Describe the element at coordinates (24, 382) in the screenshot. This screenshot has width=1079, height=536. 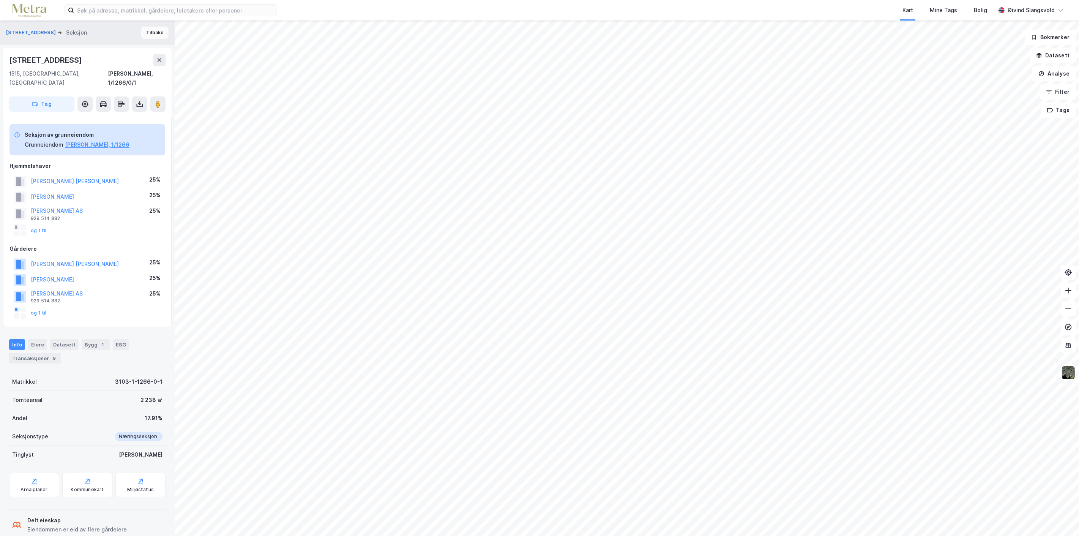
I see `div: Matrikkel` at that location.